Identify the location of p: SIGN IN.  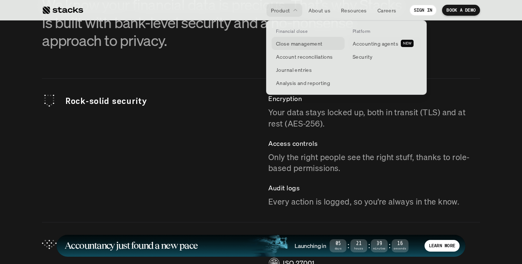
(423, 10).